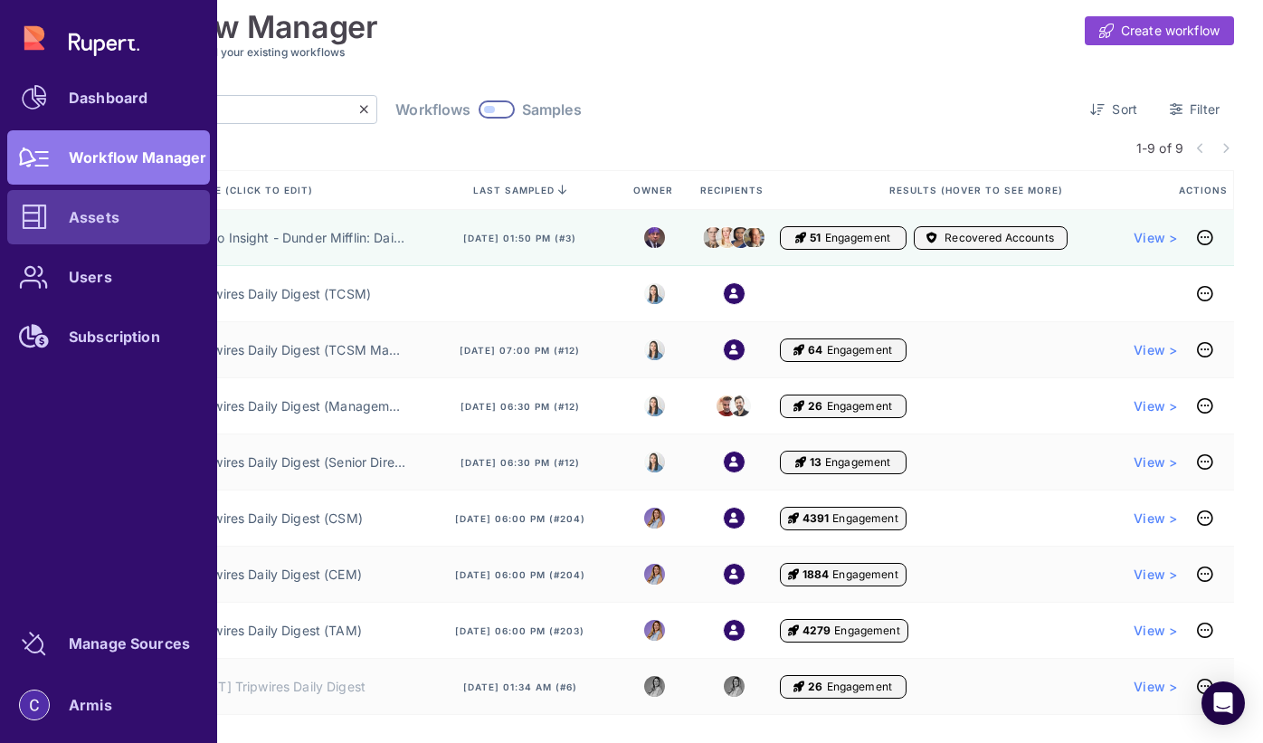 This screenshot has height=743, width=1263. Describe the element at coordinates (129, 643) in the screenshot. I see `div: Manage Sources` at that location.